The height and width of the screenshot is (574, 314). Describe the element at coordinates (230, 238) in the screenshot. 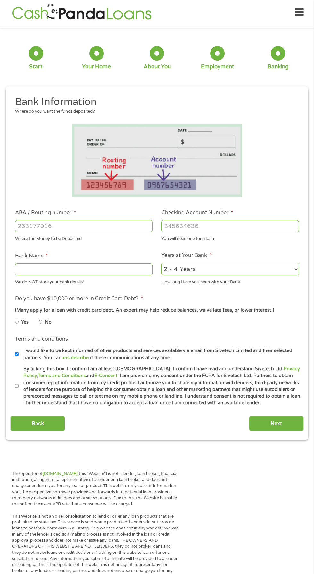

I see `div: You will need one for a loan.` at that location.